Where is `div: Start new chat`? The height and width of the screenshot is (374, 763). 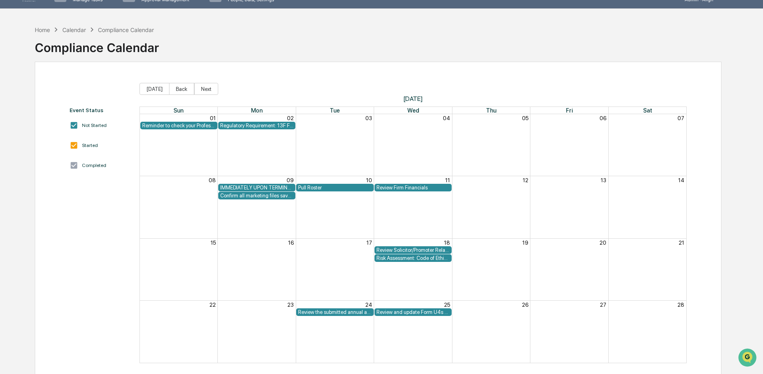 div: Start new chat is located at coordinates (84, 65).